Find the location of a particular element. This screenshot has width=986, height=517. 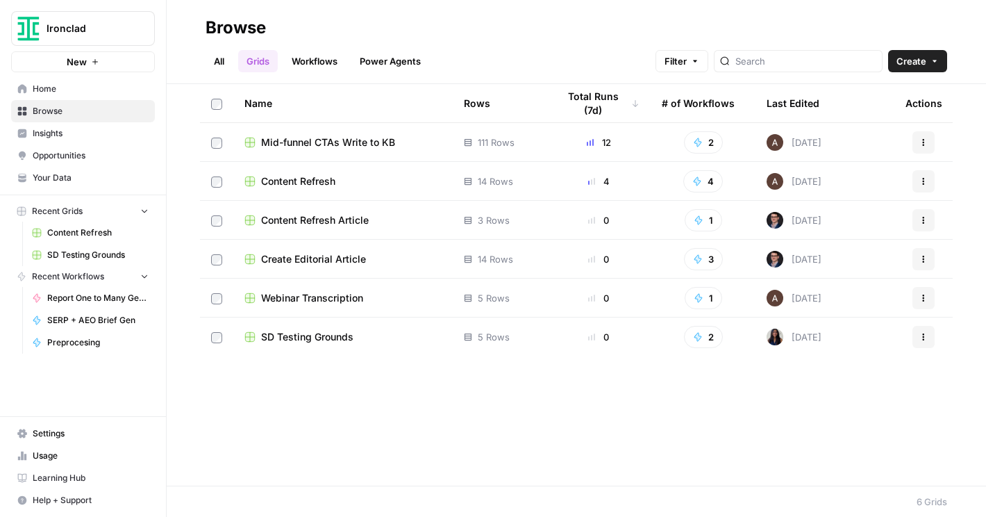

div: Total Runs (7d) is located at coordinates (599, 103).